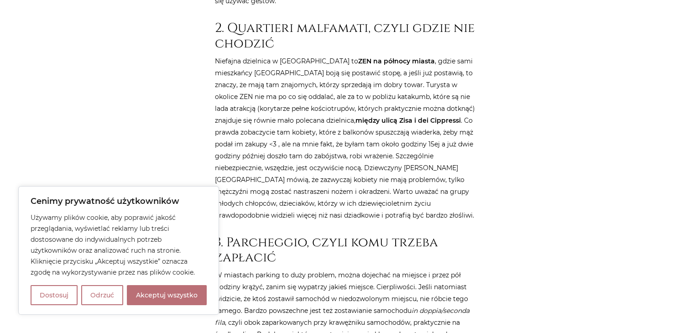 Image resolution: width=694 pixels, height=333 pixels. Describe the element at coordinates (347, 36) in the screenshot. I see `h2: 2. Quartieri malfamati, czyli gdzie nie chodzić` at that location.